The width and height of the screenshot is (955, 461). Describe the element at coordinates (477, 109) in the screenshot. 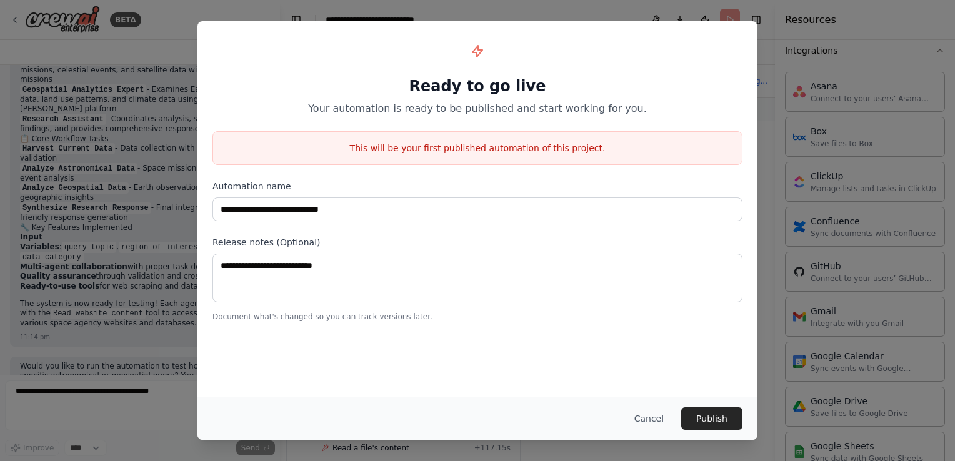

I see `p: Your automation is ready to be published and start working for you.` at that location.